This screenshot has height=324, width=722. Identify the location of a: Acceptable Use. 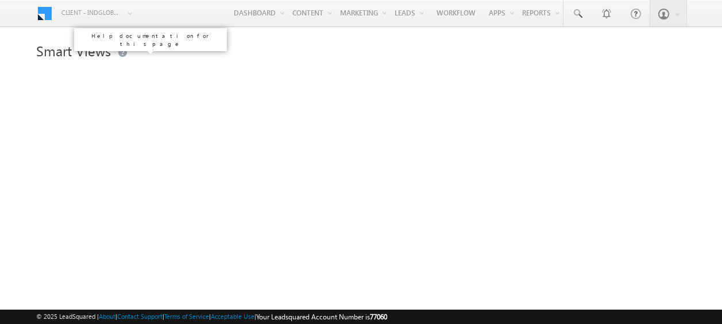
(233, 316).